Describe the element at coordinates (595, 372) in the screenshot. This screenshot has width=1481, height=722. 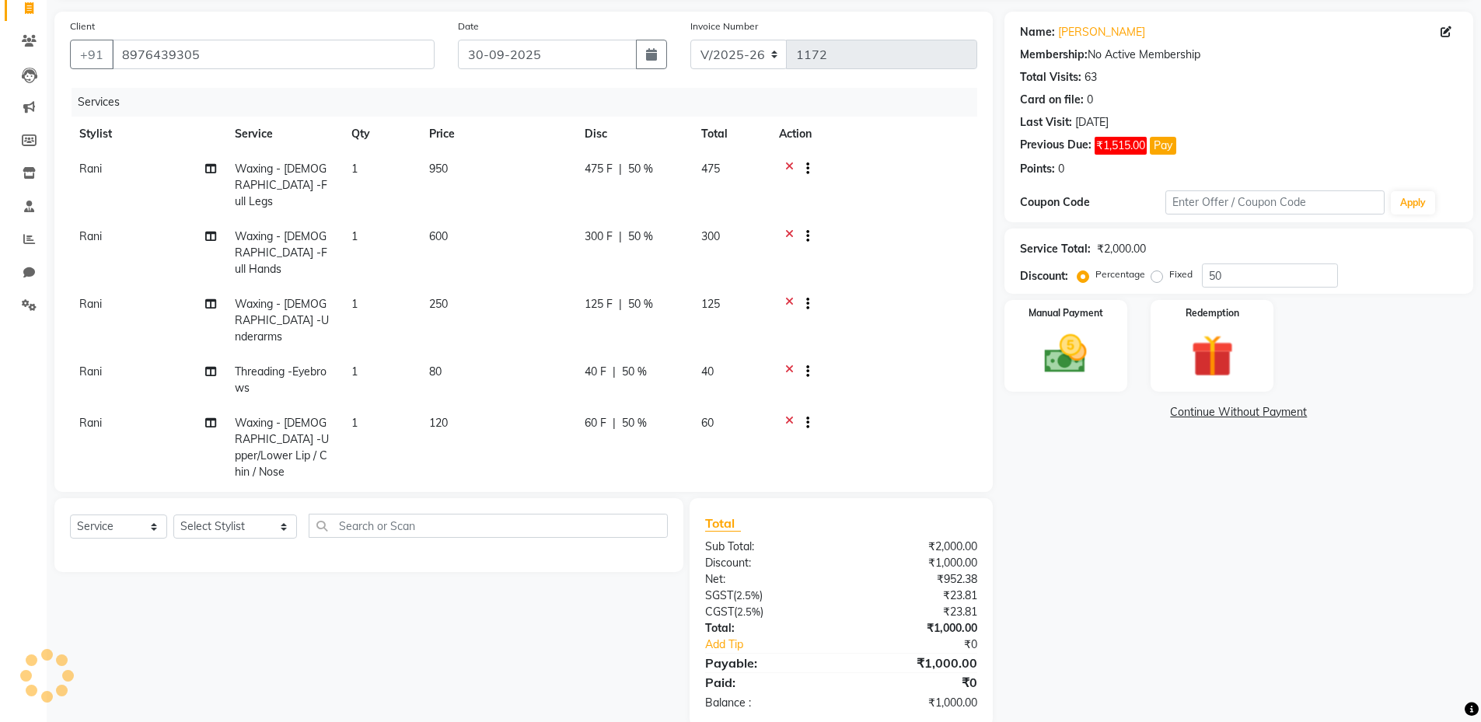
I see `span: 40 F` at that location.